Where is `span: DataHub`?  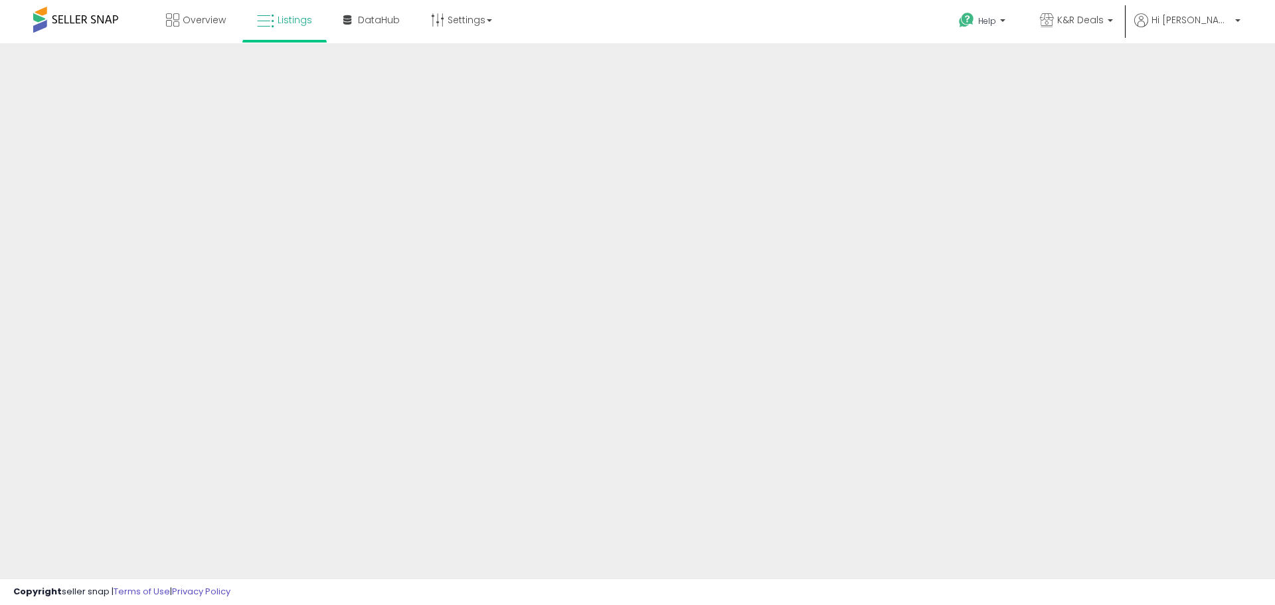
span: DataHub is located at coordinates (378, 20).